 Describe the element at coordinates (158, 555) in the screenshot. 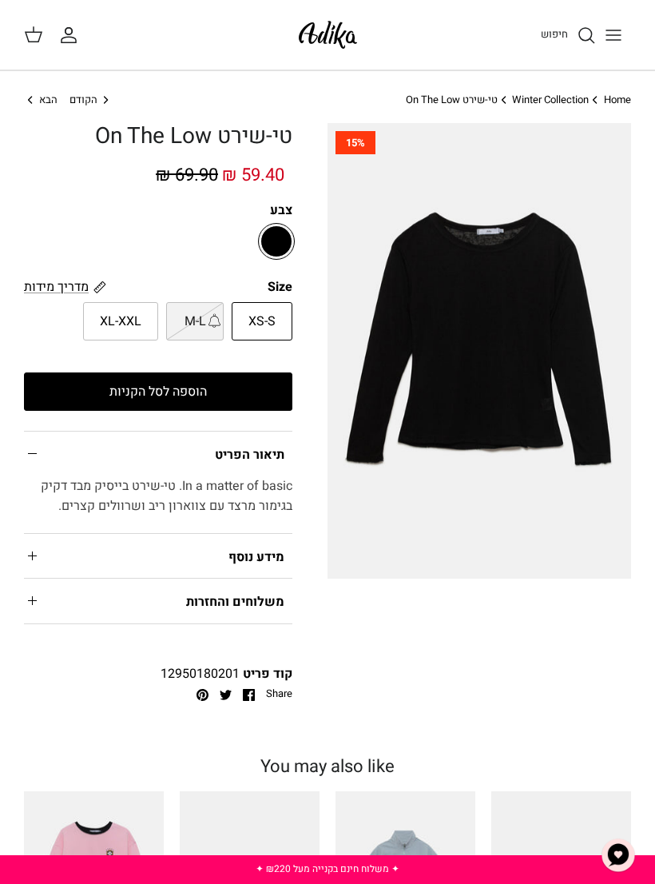

I see `summary: מידע נוסף` at that location.